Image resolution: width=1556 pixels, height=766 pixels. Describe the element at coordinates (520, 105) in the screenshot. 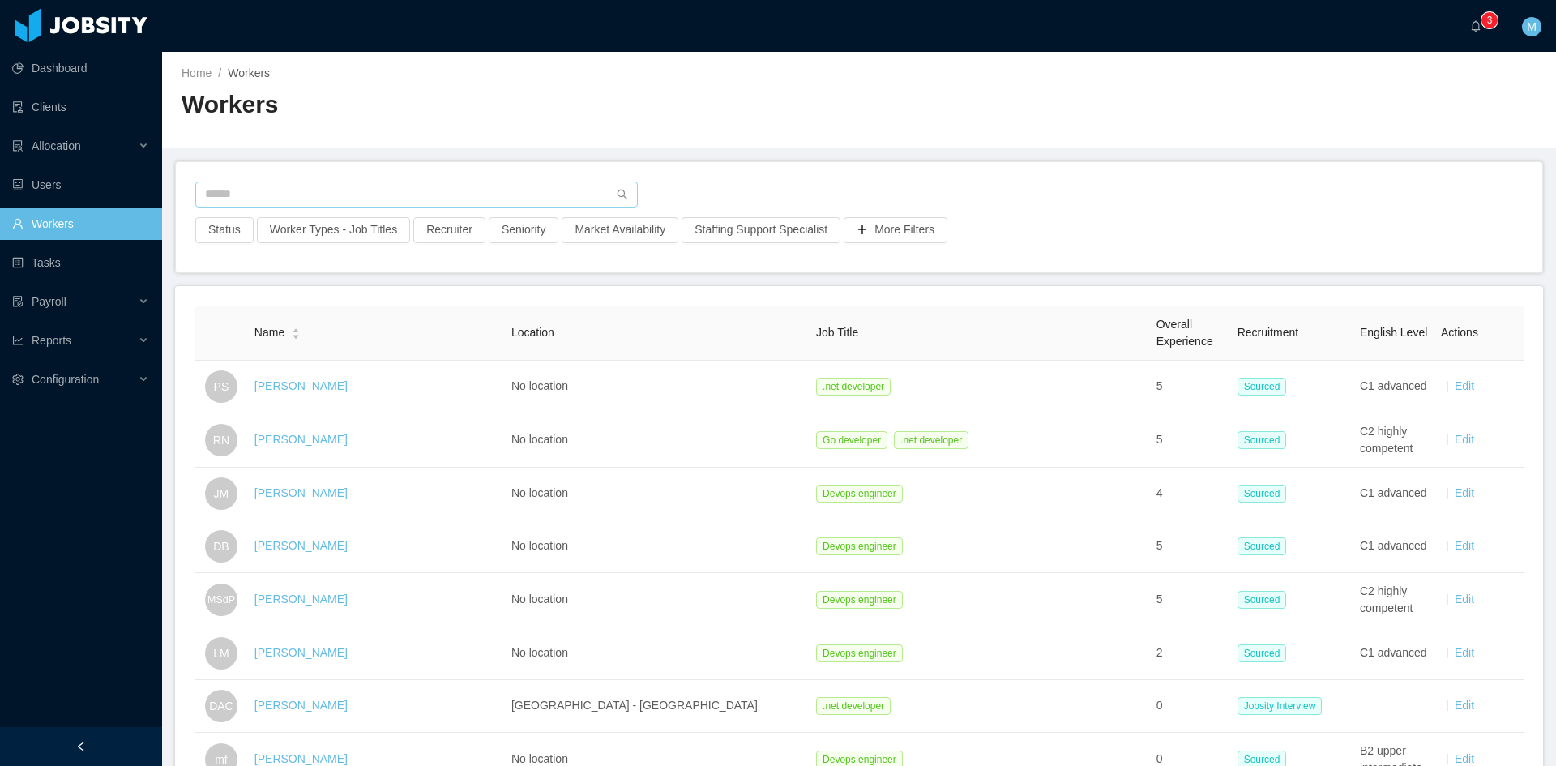

I see `h2: Workers` at that location.